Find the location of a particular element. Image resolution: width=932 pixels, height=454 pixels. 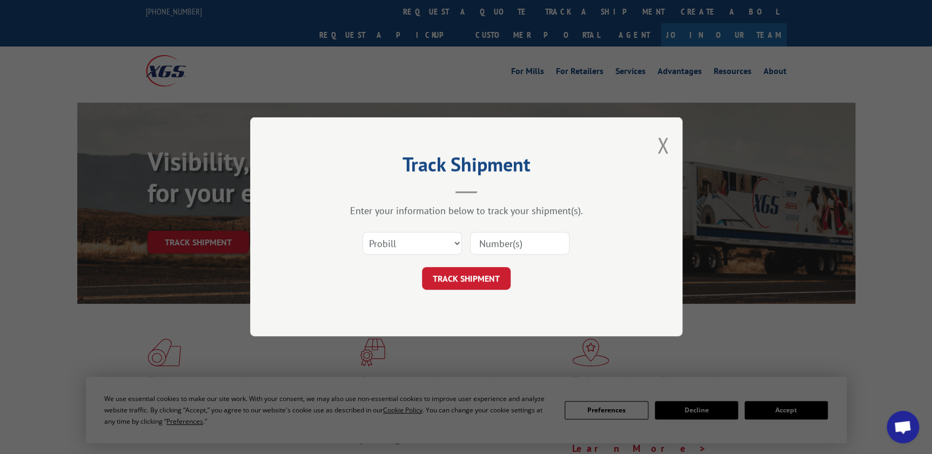

input: Number(s) is located at coordinates (520, 244).